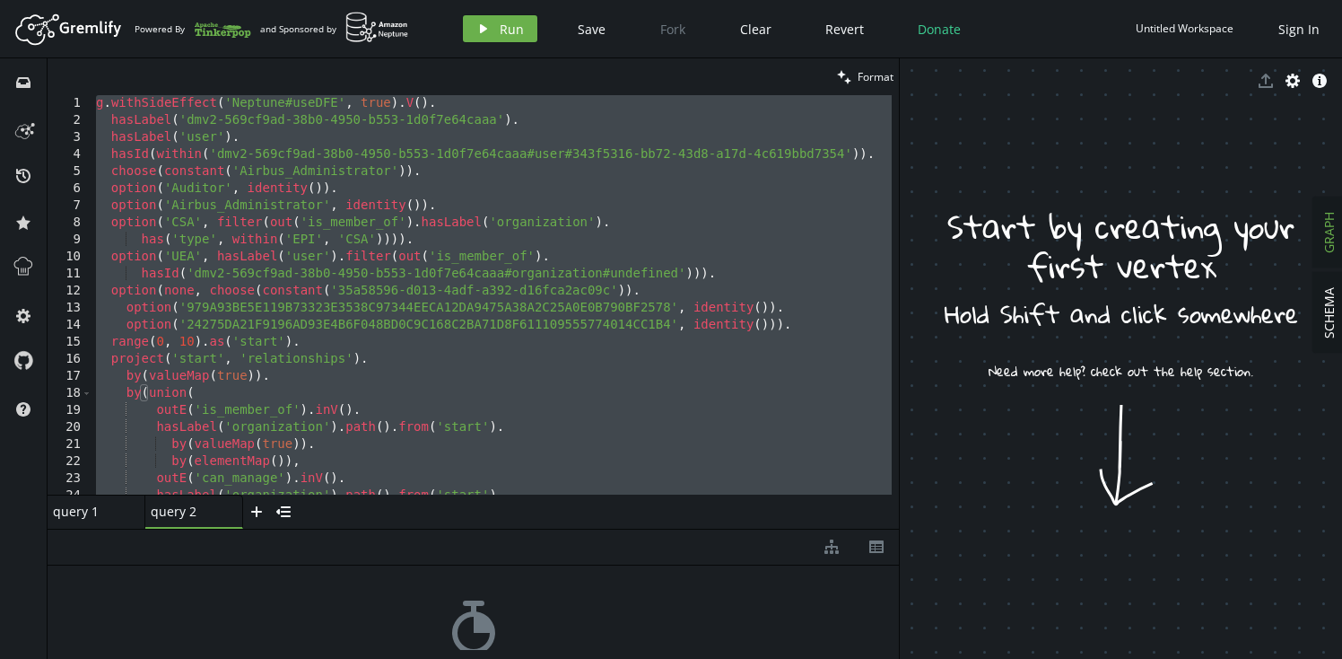  Describe the element at coordinates (756, 29) in the screenshot. I see `button: Clear` at that location.